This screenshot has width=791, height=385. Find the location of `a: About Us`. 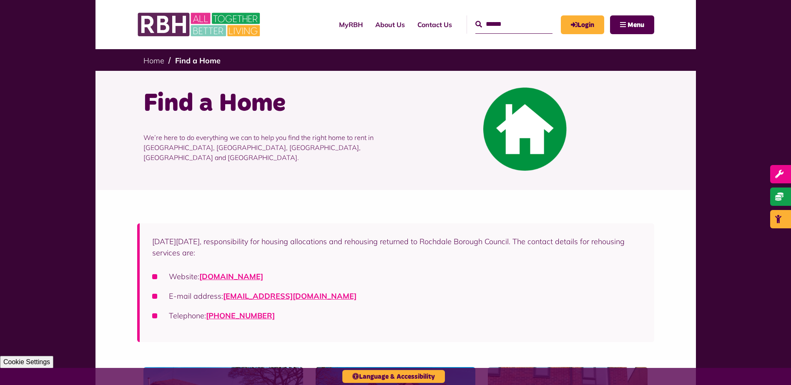

a: About Us is located at coordinates (390, 25).